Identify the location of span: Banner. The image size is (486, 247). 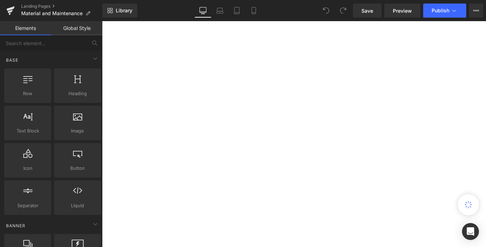
(16, 226).